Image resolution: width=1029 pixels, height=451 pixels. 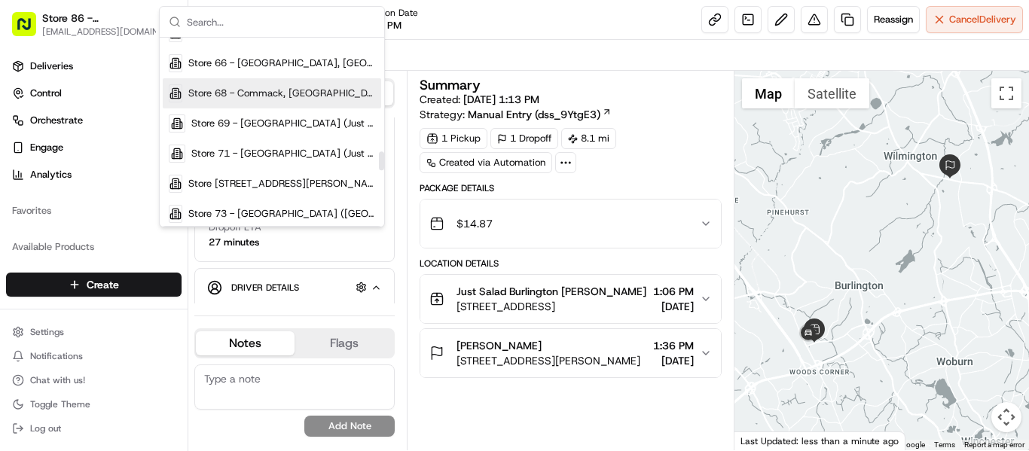 What do you see at coordinates (65, 344) in the screenshot?
I see `a: 📗Knowledge Base` at bounding box center [65, 344].